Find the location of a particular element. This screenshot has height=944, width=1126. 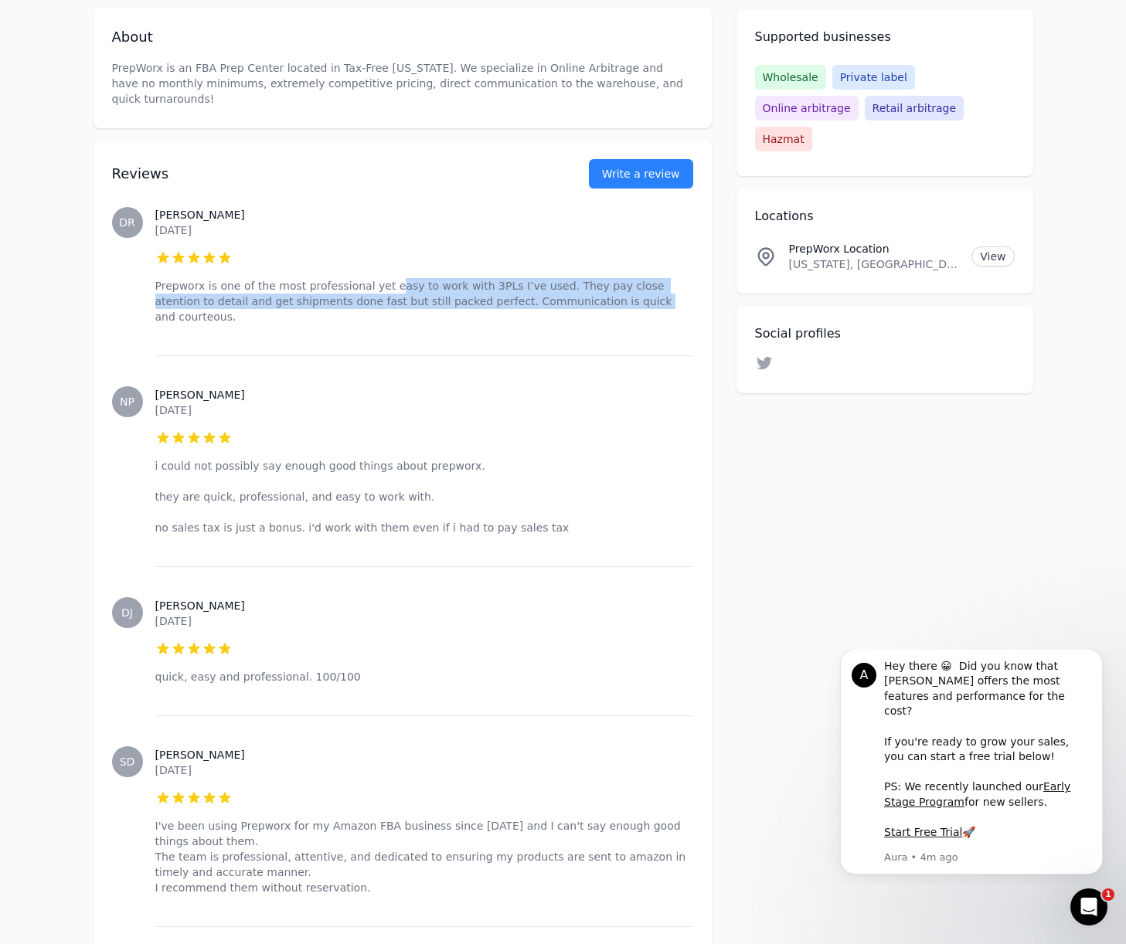

span: NP is located at coordinates (127, 402).